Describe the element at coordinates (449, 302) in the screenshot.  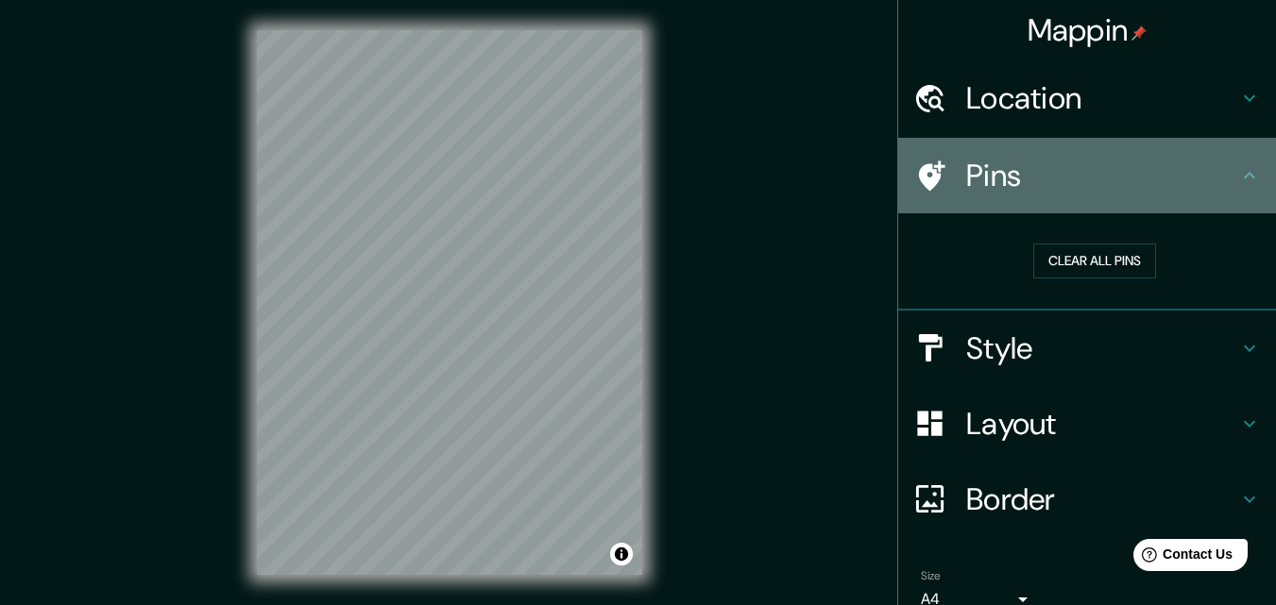
I see `canvas: Map` at that location.